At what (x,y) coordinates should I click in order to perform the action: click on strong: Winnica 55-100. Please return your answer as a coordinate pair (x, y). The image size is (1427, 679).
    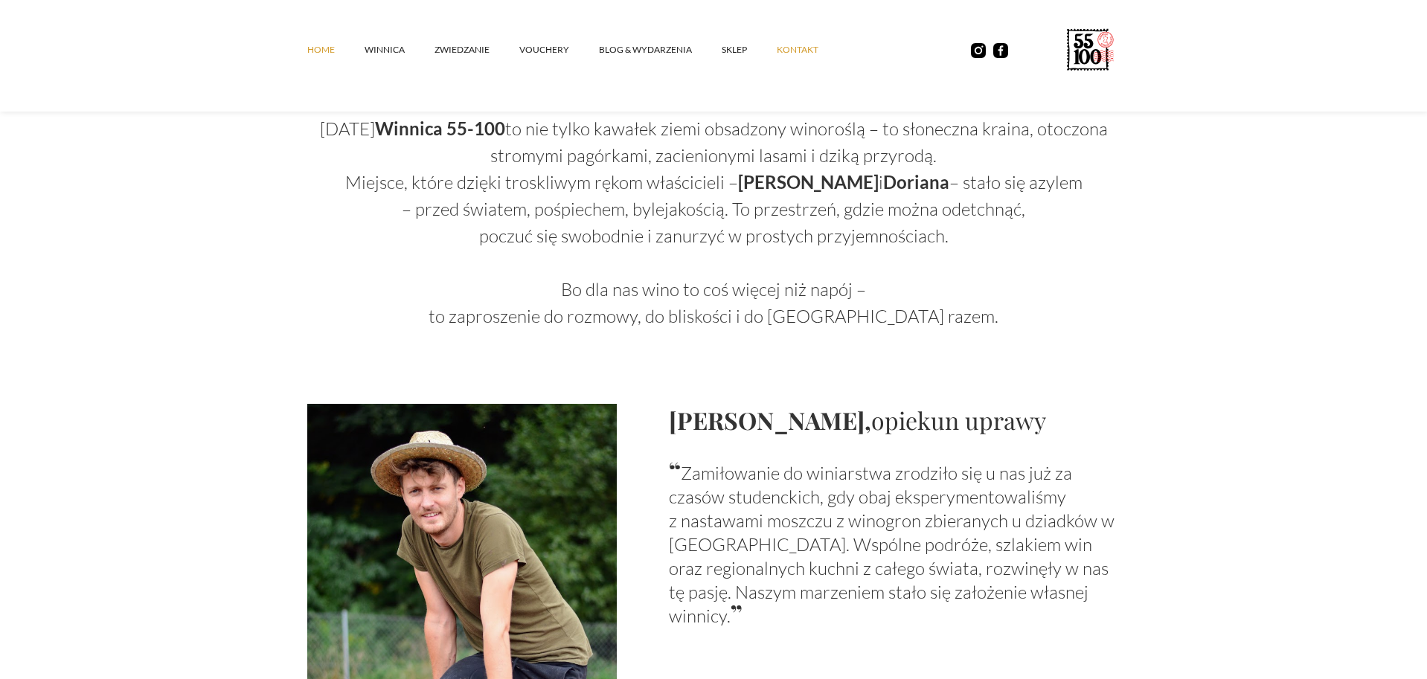
    Looking at the image, I should click on (440, 128).